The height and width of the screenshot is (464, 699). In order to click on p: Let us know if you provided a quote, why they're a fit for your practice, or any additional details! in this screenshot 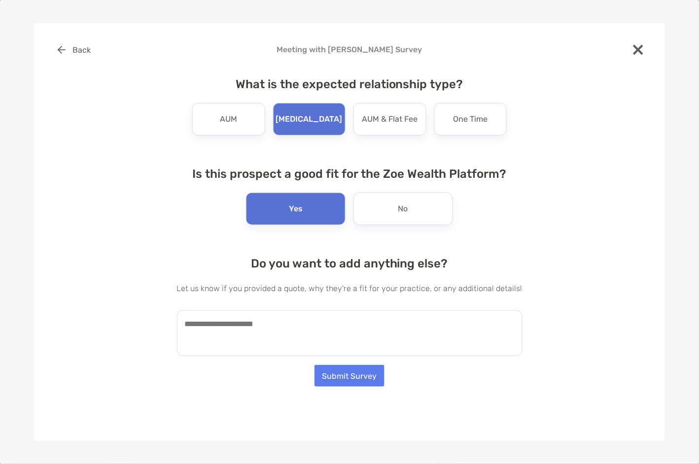, I will do `click(349, 288)`.